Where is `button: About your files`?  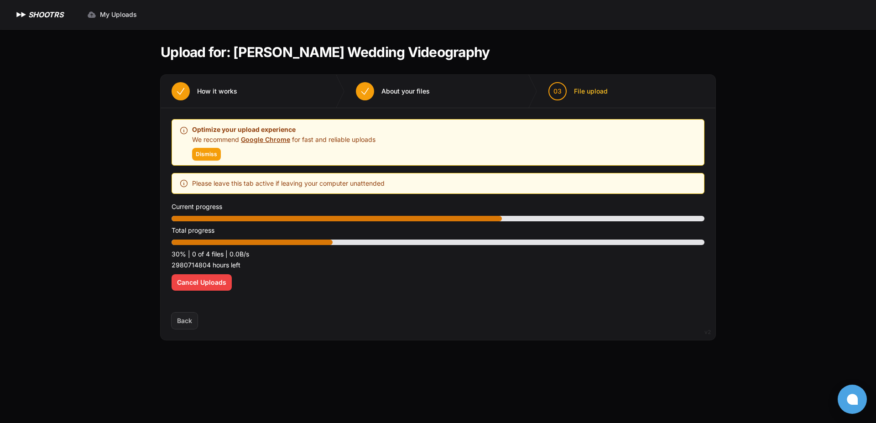 button: About your files is located at coordinates (393, 91).